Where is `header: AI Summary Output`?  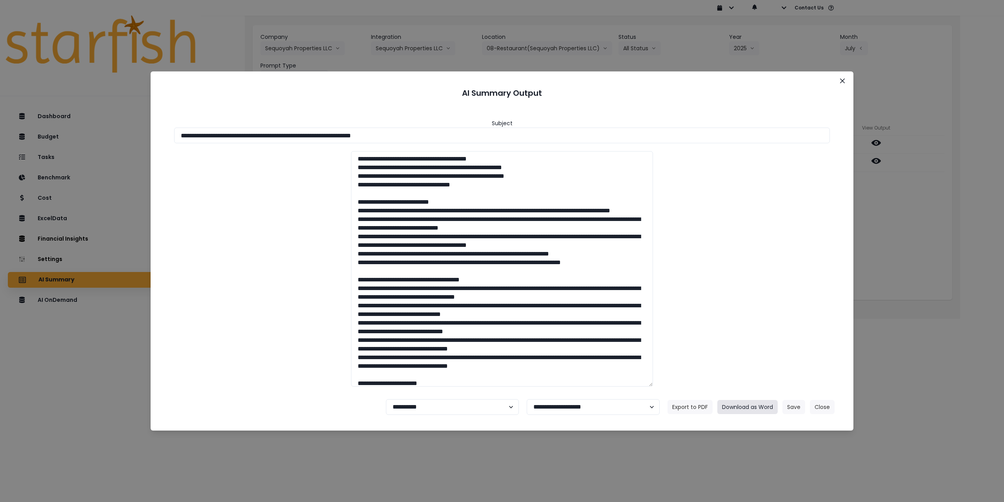
header: AI Summary Output is located at coordinates (502, 93).